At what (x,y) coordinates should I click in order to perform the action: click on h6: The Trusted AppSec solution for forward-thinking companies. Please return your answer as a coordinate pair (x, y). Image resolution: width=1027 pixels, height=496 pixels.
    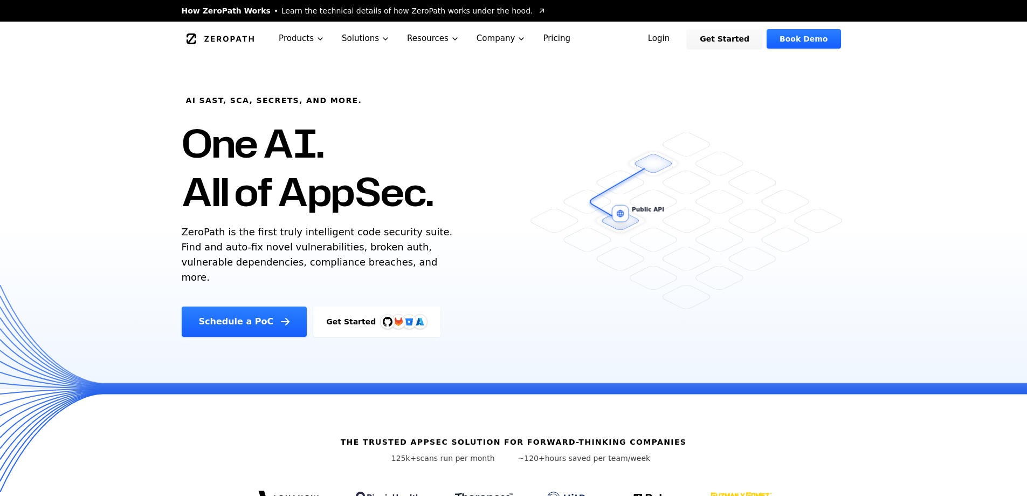
    Looking at the image, I should click on (514, 442).